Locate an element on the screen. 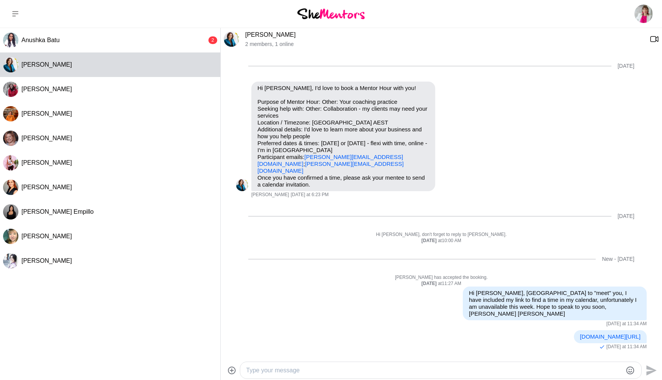  p: Purpose of Mentor Hour: Other: Your coaching practice Seeking help with: Other: Collaboration - m... is located at coordinates (343, 136).